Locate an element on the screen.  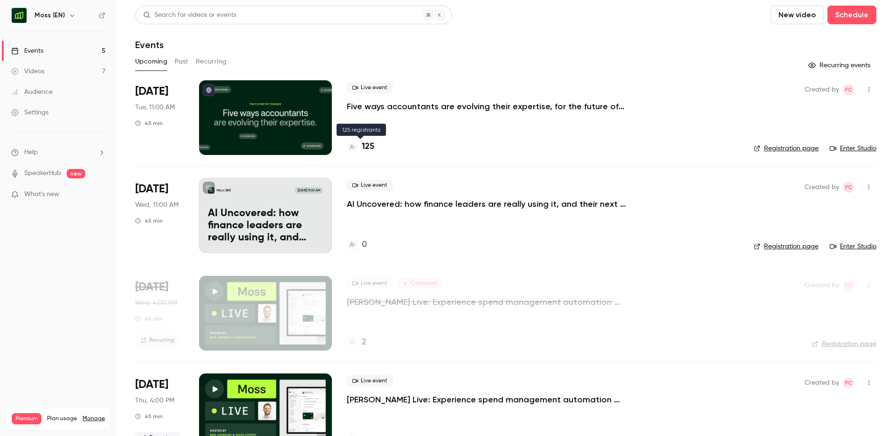
div: Search for videos or events is located at coordinates (190, 15).